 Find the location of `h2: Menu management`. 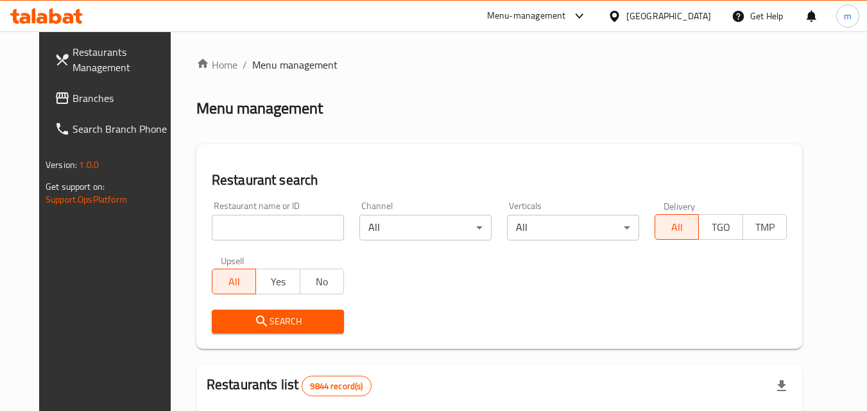

h2: Menu management is located at coordinates (259, 108).